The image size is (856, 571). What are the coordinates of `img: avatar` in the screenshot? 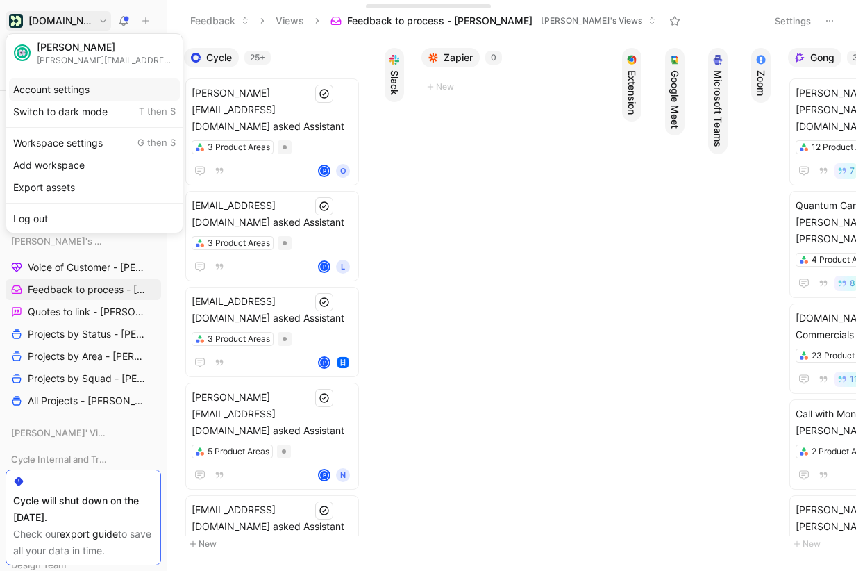 It's located at (22, 53).